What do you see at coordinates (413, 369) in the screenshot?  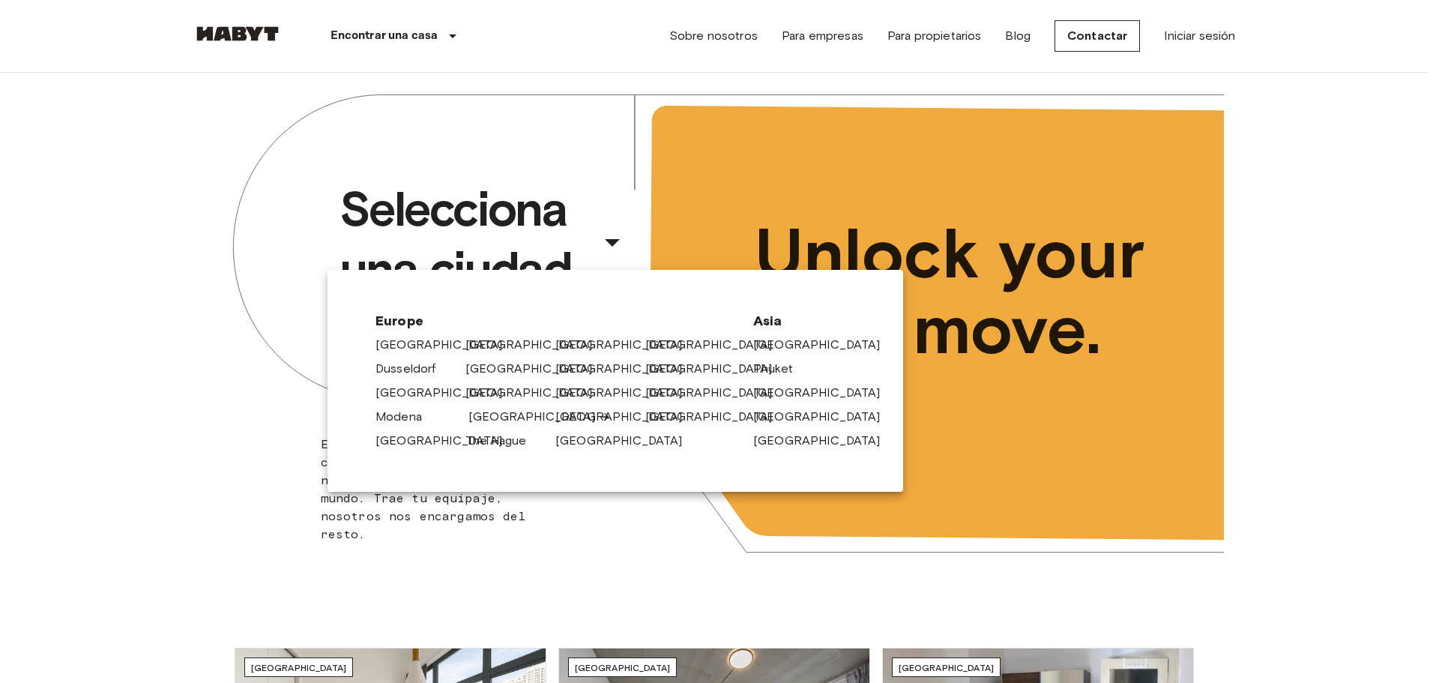 I see `a: Dusseldorf` at bounding box center [413, 369].